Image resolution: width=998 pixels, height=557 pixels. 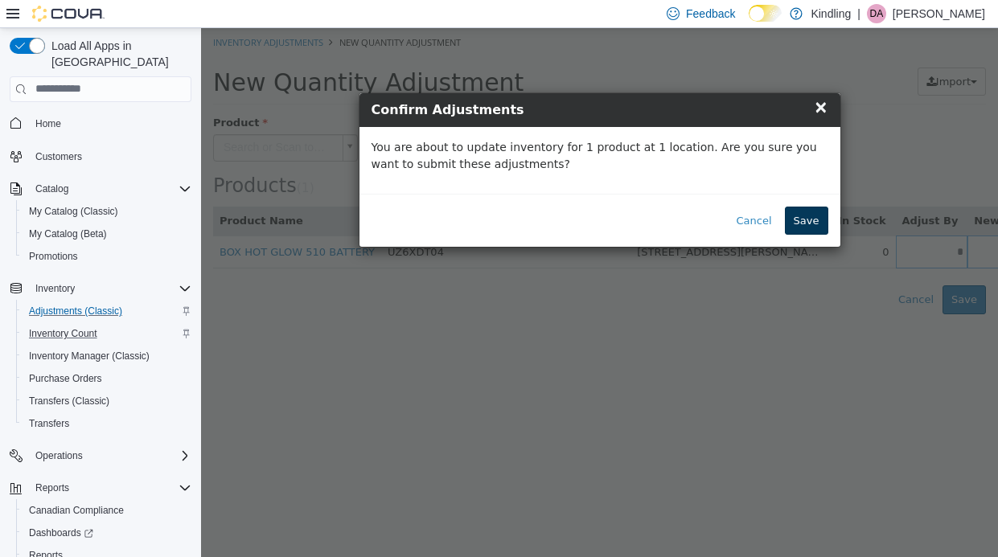 I want to click on a: Transfers, so click(x=49, y=424).